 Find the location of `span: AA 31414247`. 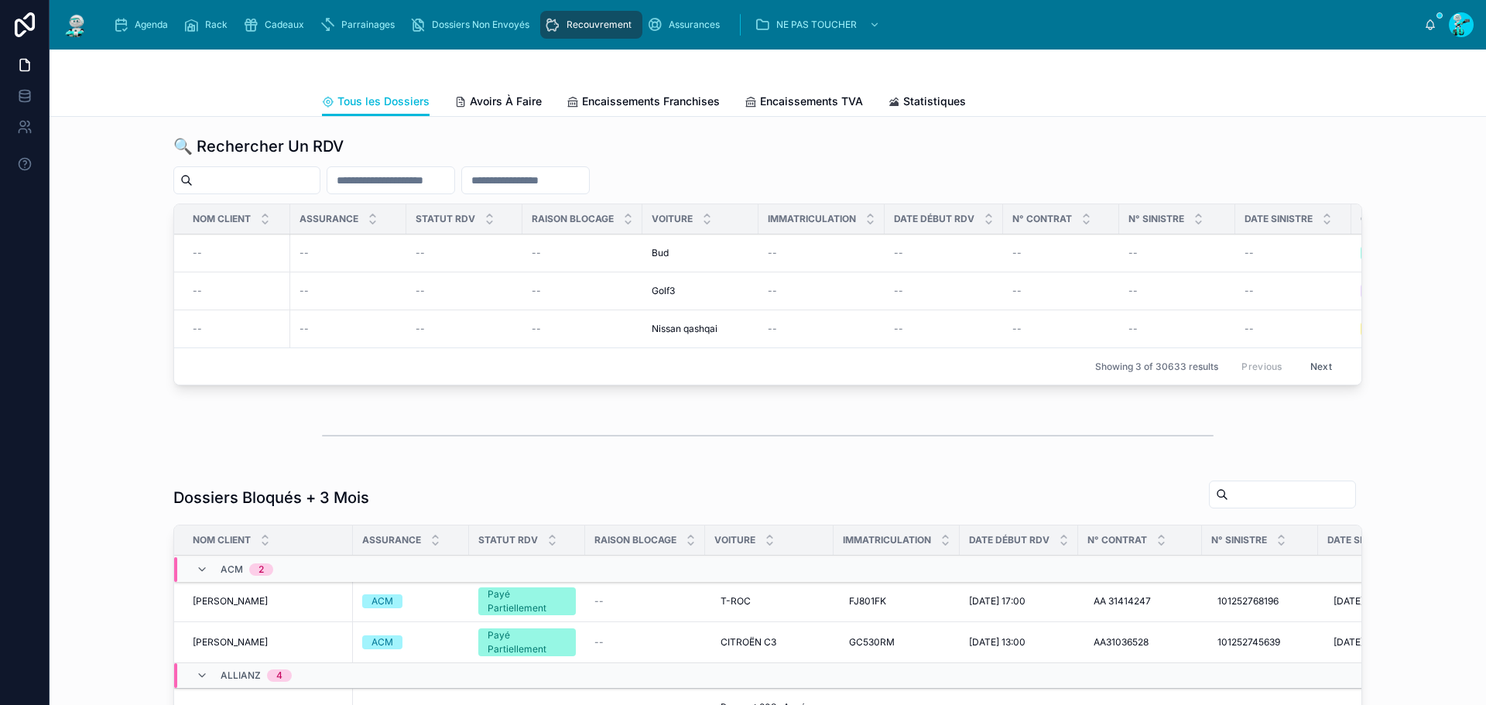

span: AA 31414247 is located at coordinates (1122, 601).